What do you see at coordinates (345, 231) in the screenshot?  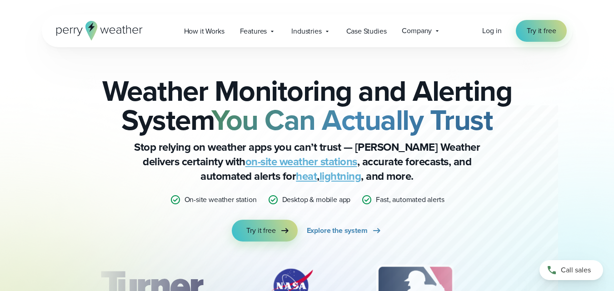 I see `a: Explore the system` at bounding box center [345, 231].